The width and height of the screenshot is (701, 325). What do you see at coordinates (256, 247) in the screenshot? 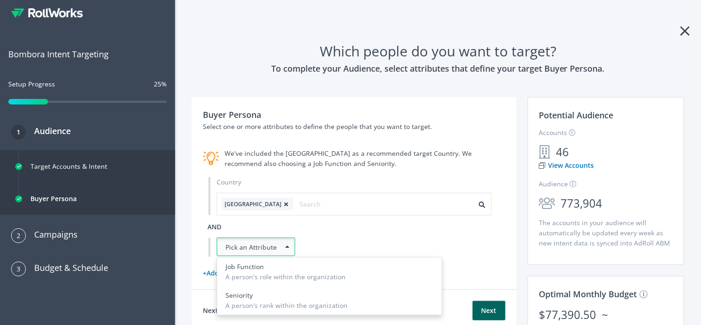
I see `div: Pick an Attribute` at bounding box center [256, 247].